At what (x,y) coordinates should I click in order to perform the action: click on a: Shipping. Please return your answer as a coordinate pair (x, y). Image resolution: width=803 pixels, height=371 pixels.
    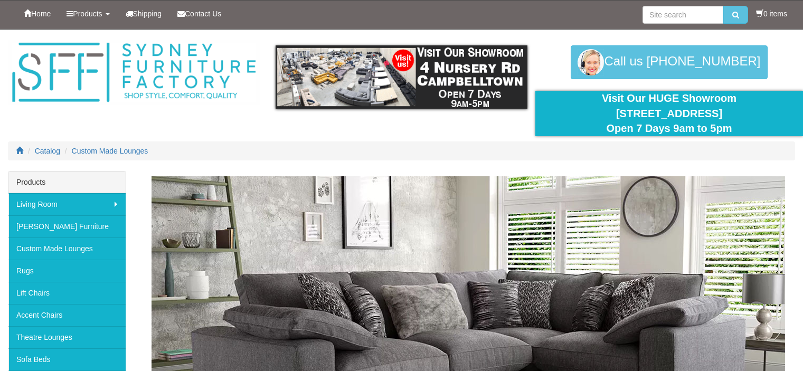
    Looking at the image, I should click on (144, 14).